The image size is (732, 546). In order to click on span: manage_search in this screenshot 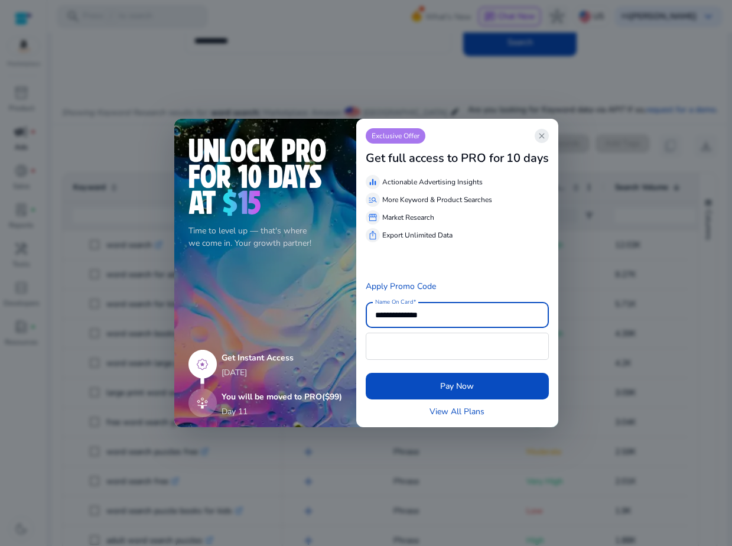, I will do `click(373, 200)`.